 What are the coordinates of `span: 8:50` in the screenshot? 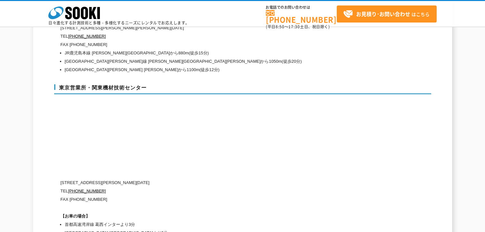 It's located at (280, 27).